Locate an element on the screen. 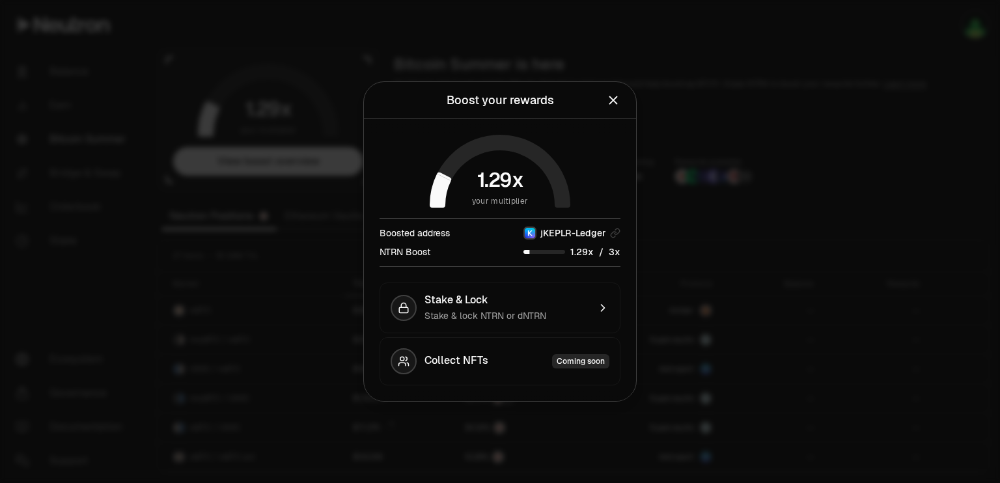 The image size is (1000, 483). div: Boost your rewards is located at coordinates (500, 100).